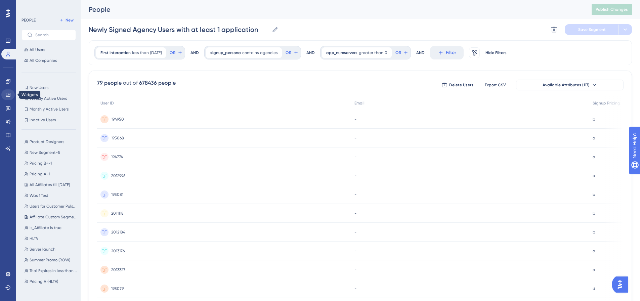 The height and width of the screenshot is (301, 640). I want to click on button: Monthly Active Users, so click(49, 109).